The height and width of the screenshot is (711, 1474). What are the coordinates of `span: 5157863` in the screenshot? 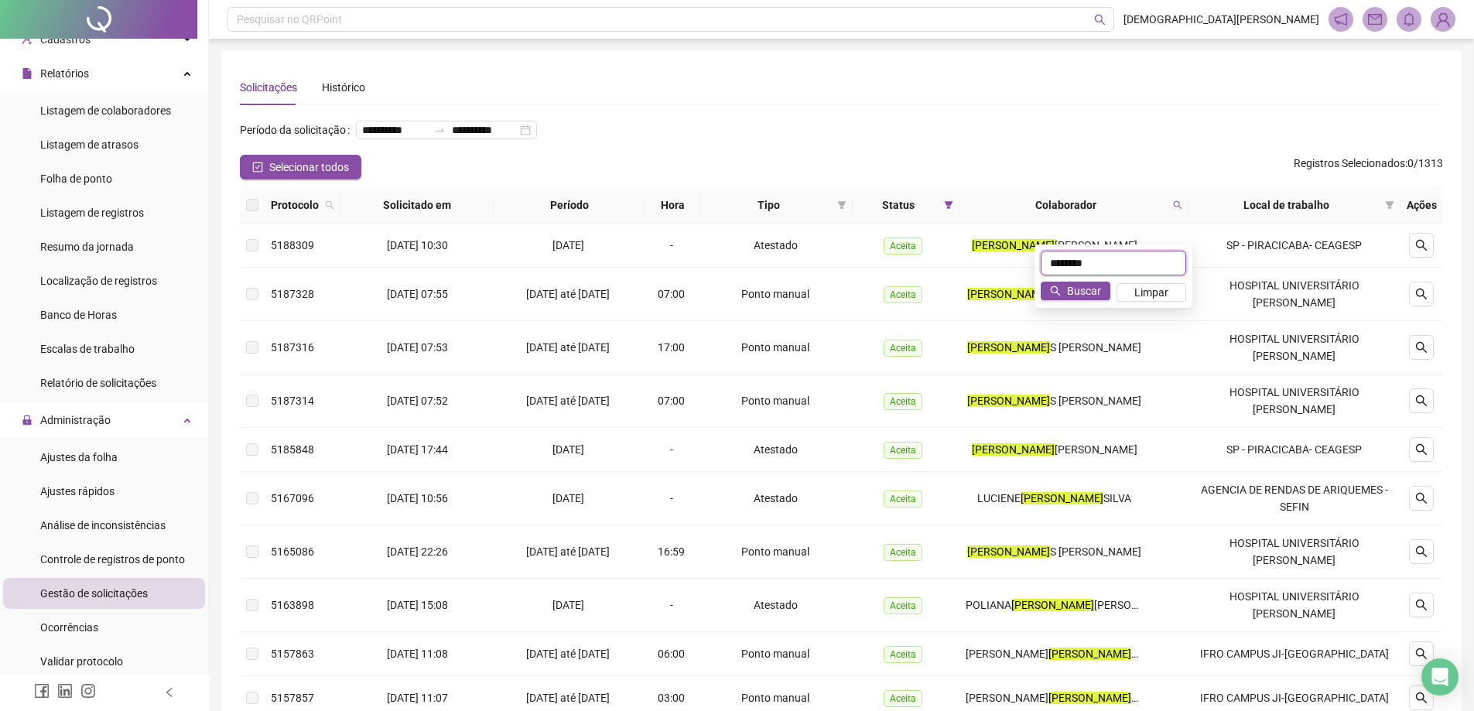 It's located at (292, 654).